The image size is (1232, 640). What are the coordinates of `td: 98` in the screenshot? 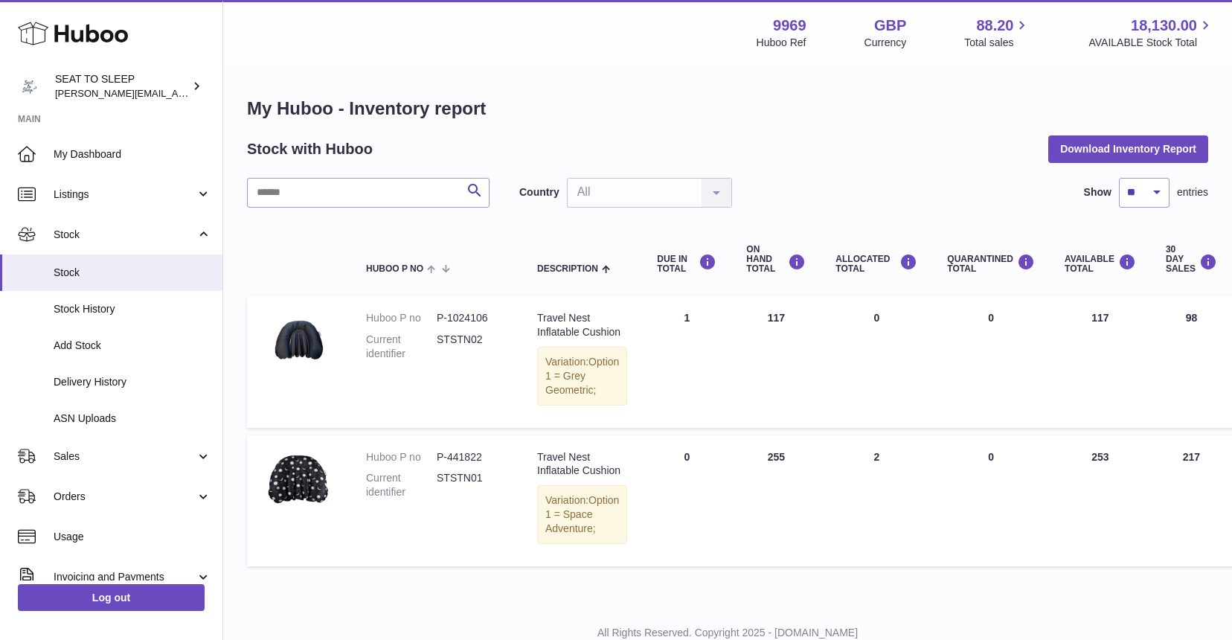 It's located at (1191, 362).